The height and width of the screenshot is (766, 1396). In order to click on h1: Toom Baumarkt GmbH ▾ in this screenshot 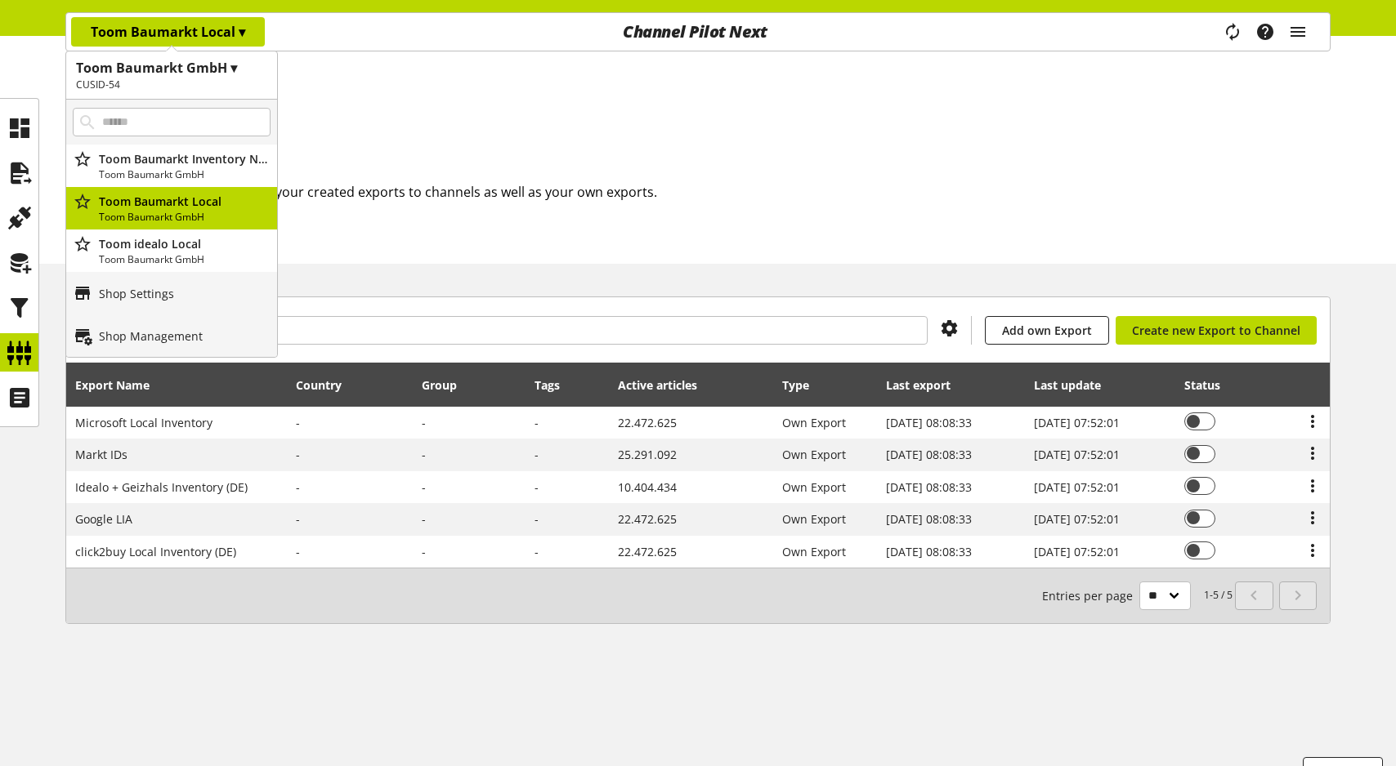, I will do `click(172, 68)`.